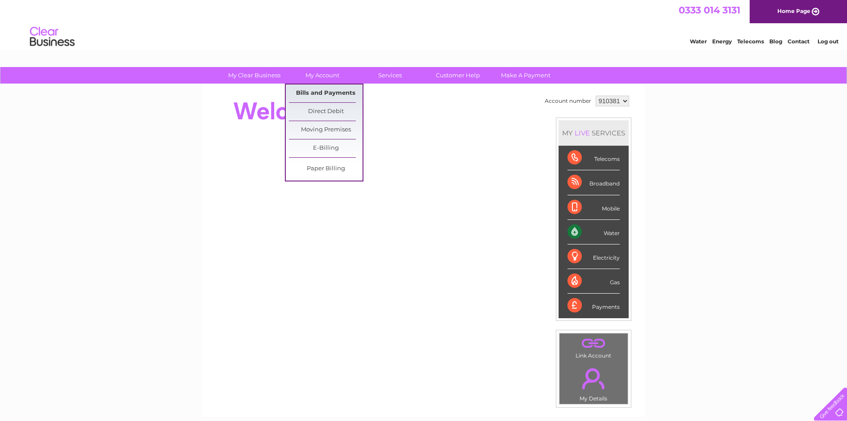 This screenshot has height=421, width=847. Describe the element at coordinates (751, 41) in the screenshot. I see `a: Telecoms` at that location.